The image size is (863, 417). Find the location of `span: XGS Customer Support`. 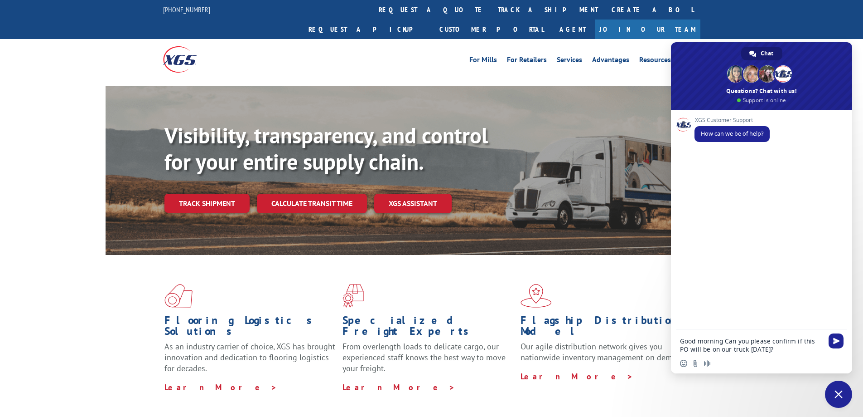

span: XGS Customer Support is located at coordinates (732, 120).